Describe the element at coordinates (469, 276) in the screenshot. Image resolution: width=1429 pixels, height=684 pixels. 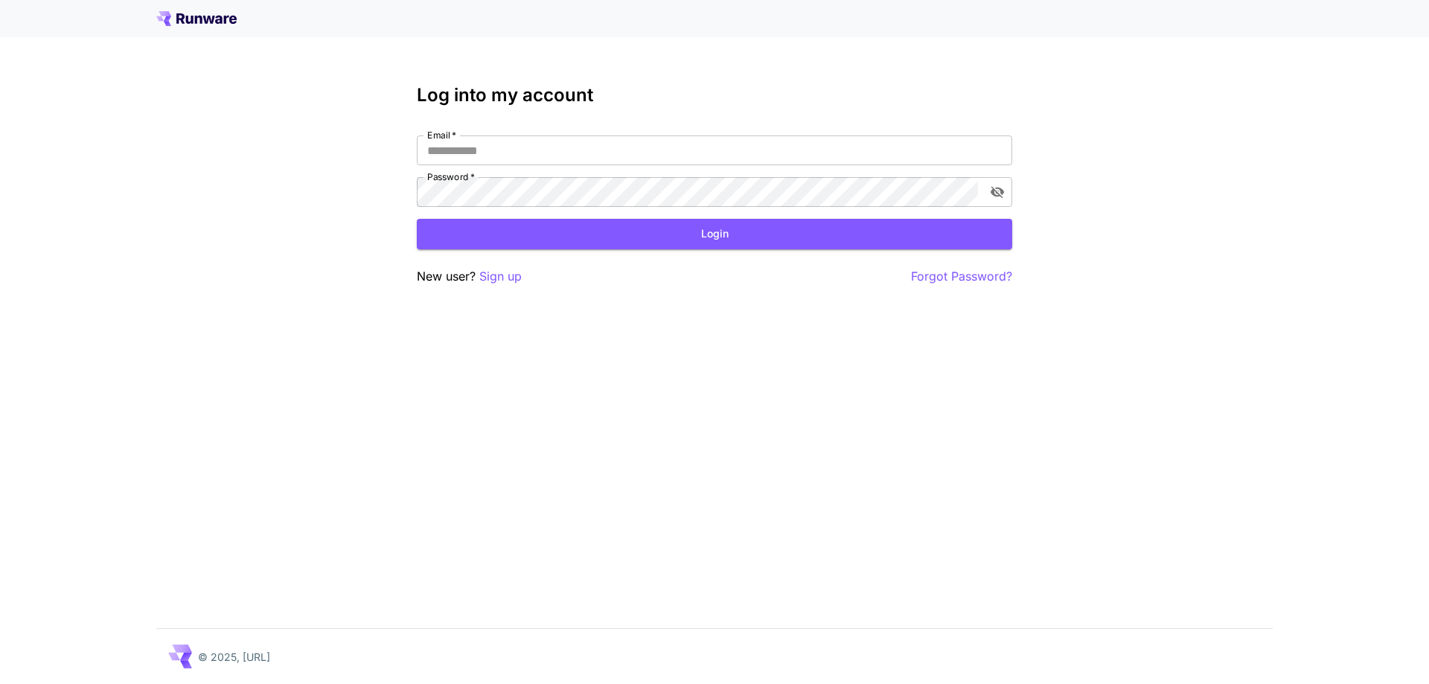
I see `p: New user?` at that location.